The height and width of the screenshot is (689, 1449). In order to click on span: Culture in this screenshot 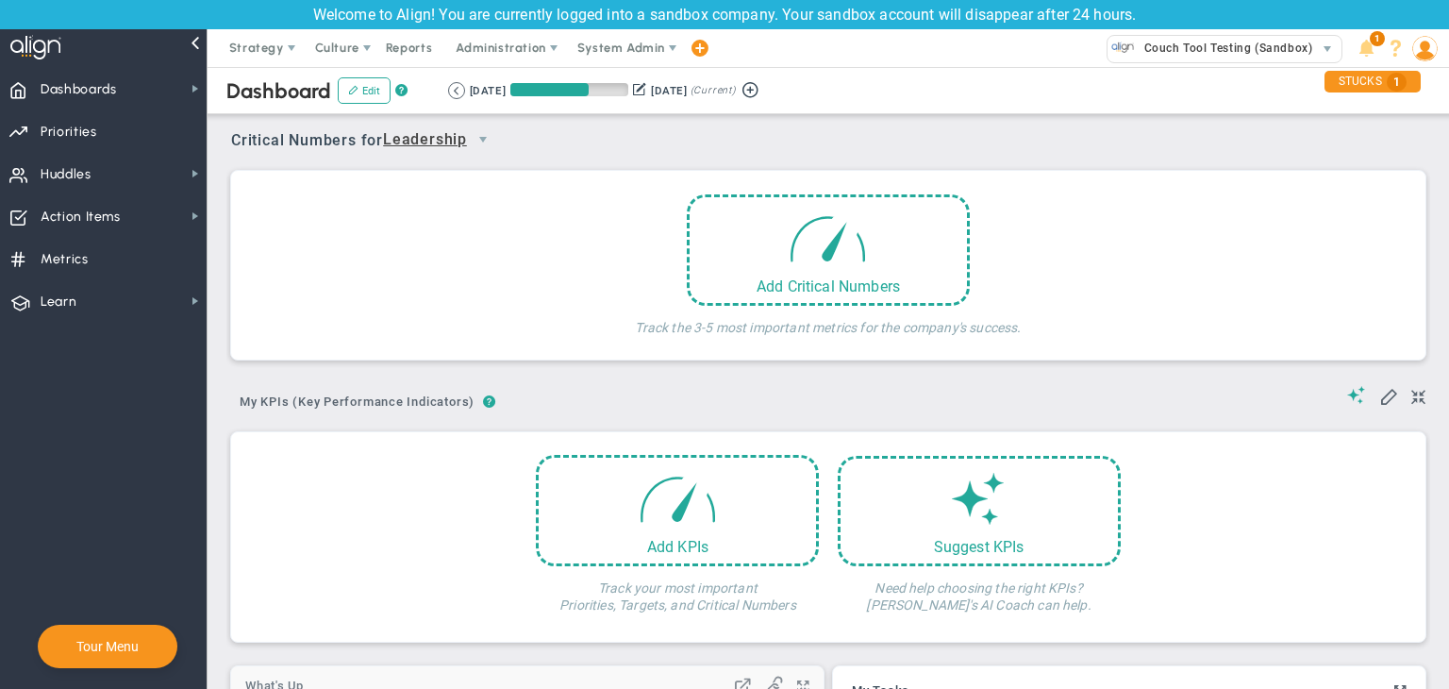, I will do `click(337, 47)`.